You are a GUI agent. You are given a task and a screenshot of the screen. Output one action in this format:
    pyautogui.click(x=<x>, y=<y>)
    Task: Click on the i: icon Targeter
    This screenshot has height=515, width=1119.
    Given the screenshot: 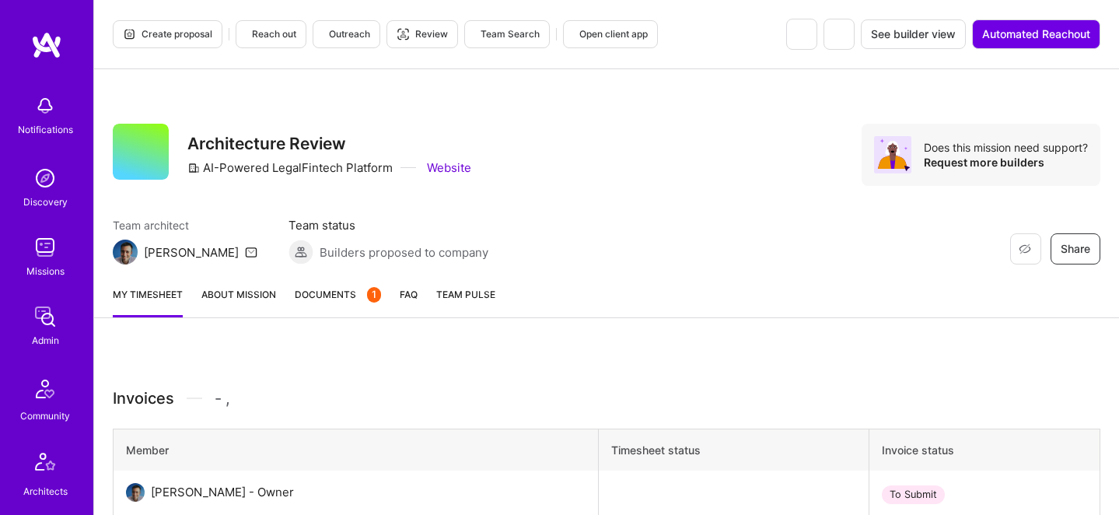 What is the action you would take?
    pyautogui.click(x=403, y=34)
    